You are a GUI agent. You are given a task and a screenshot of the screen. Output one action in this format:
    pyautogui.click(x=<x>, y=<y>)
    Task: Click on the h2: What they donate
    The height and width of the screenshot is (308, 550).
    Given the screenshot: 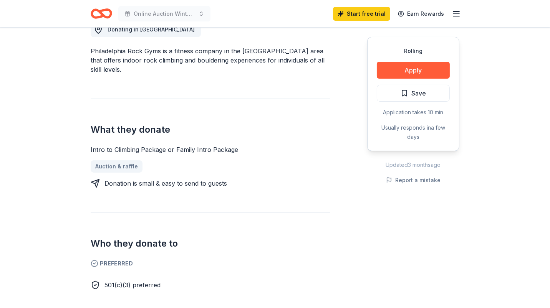 What is the action you would take?
    pyautogui.click(x=210, y=130)
    